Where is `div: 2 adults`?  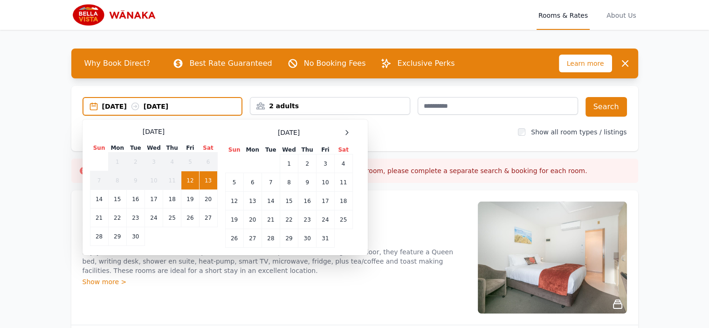
div: 2 adults is located at coordinates (330, 106).